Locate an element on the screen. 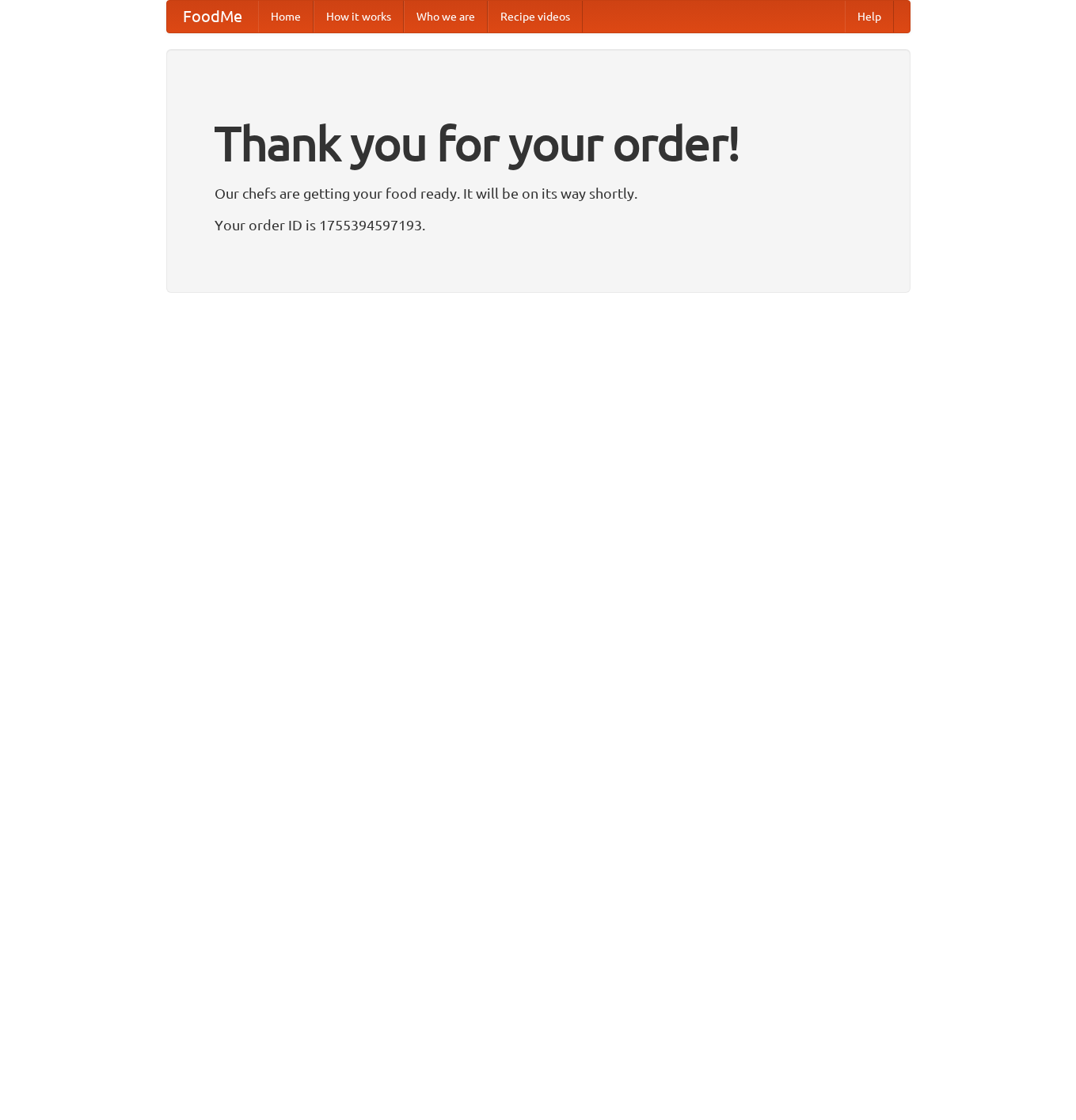  a: FoodMe is located at coordinates (212, 17).